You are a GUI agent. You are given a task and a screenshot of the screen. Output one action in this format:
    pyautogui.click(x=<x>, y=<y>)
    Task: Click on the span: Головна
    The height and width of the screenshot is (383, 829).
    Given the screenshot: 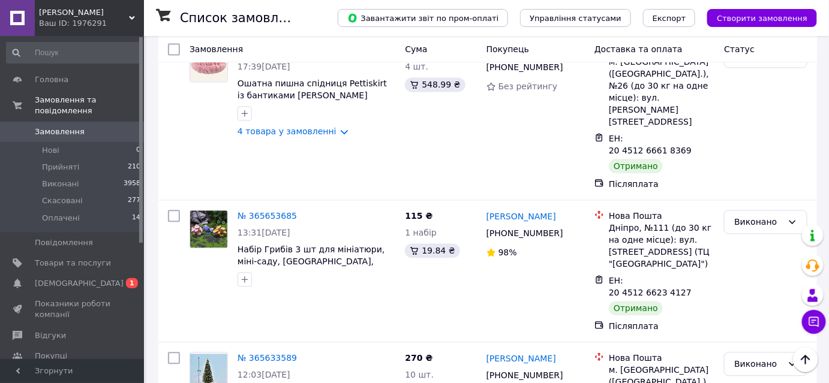 What is the action you would take?
    pyautogui.click(x=52, y=80)
    